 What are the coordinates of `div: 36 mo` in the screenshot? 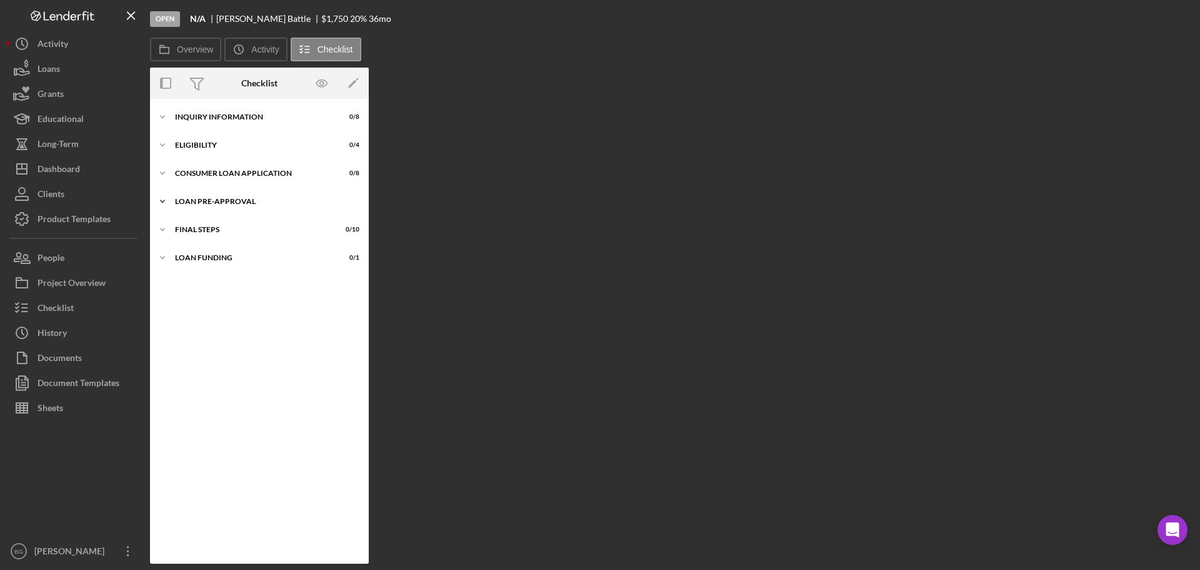 It's located at (380, 19).